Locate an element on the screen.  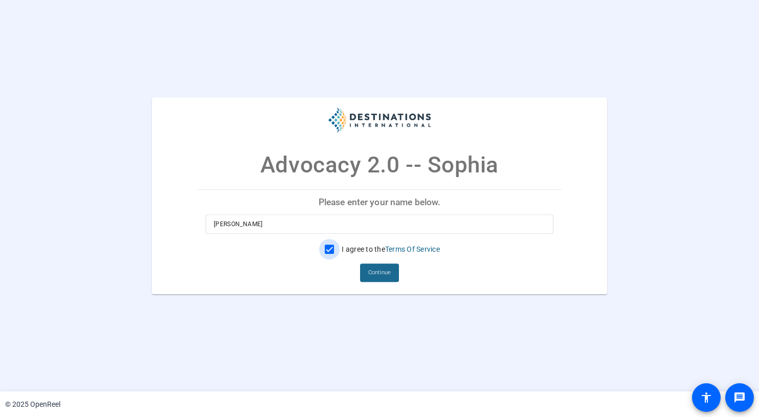
label: I agree to the is located at coordinates (390, 249).